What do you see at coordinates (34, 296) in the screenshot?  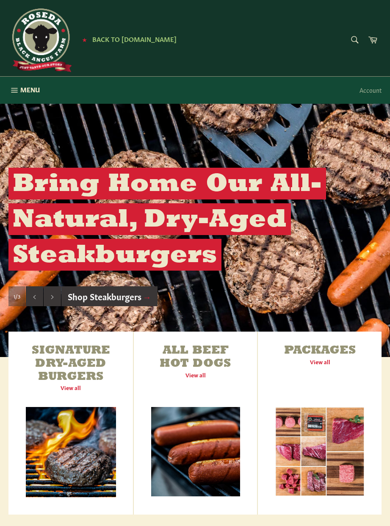 I see `button: Previous slide` at bounding box center [34, 296].